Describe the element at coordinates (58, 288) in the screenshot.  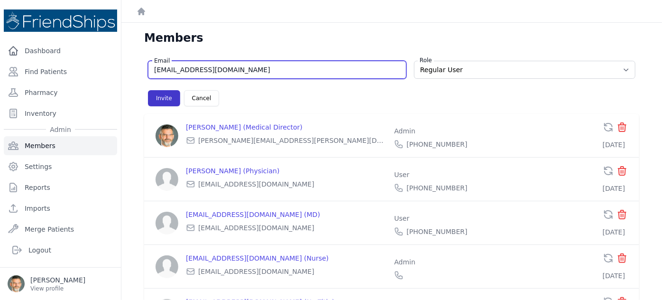
I see `p: View profile` at that location.